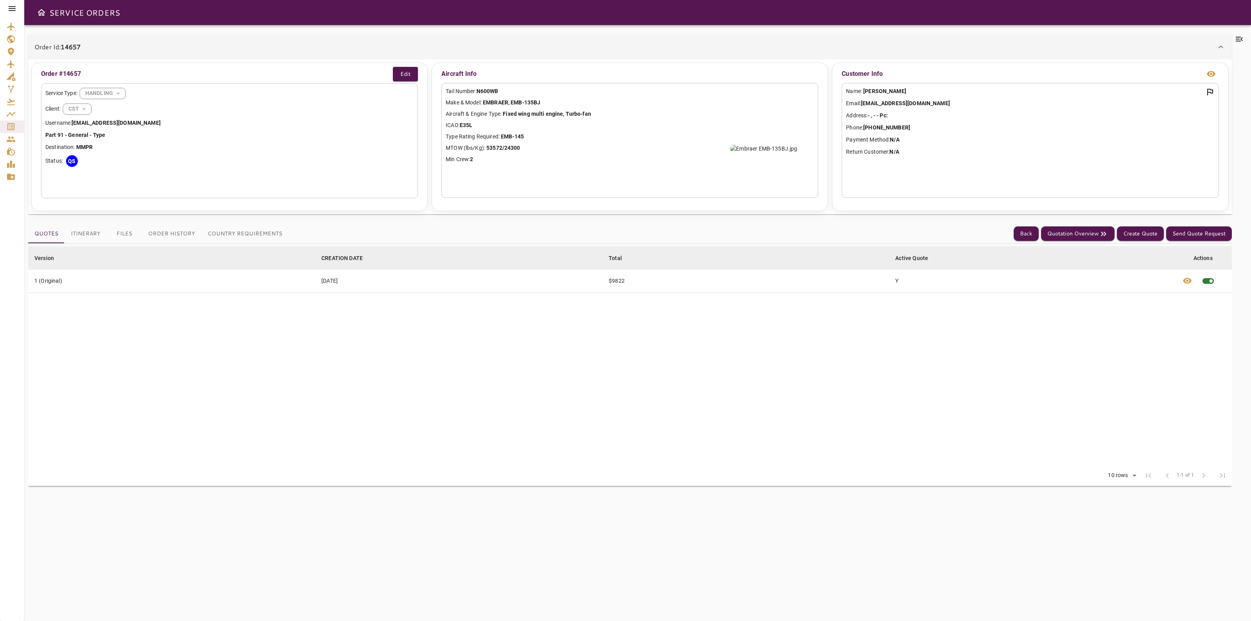 Image resolution: width=1251 pixels, height=621 pixels. What do you see at coordinates (1026, 233) in the screenshot?
I see `button: Back` at bounding box center [1026, 233].